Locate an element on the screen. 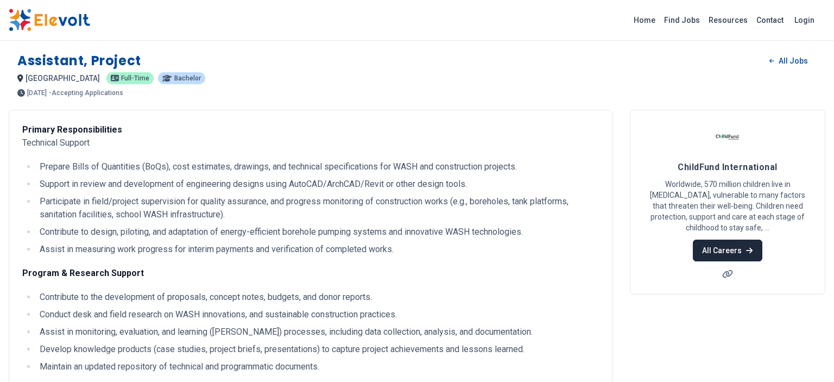 The height and width of the screenshot is (382, 834). li: Support in review and development of engineering designs using AutoCAD/ArchCAD/Revit or other des... is located at coordinates (318, 184).